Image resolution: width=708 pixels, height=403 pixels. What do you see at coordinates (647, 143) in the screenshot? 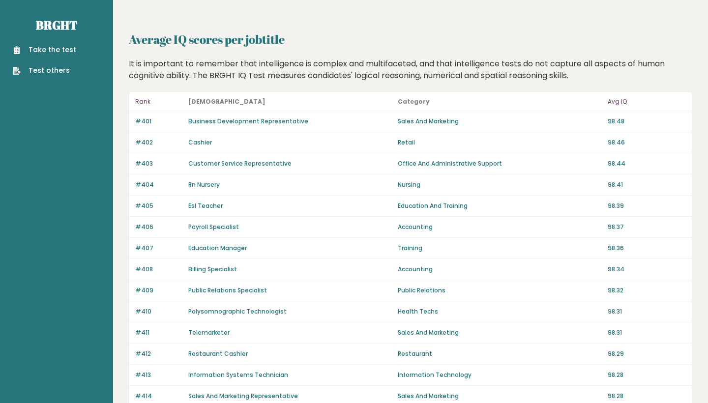
I see `p: 98.46` at bounding box center [647, 143].